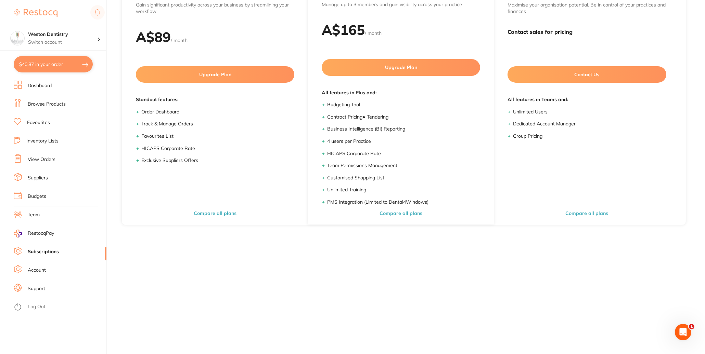  What do you see at coordinates (38, 123) in the screenshot?
I see `a: Favourites` at bounding box center [38, 123].